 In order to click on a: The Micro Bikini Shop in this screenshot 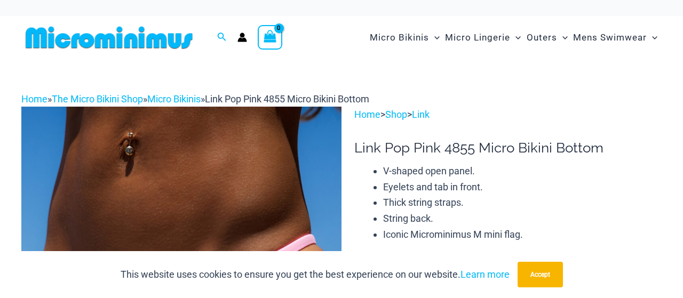, I will do `click(97, 99)`.